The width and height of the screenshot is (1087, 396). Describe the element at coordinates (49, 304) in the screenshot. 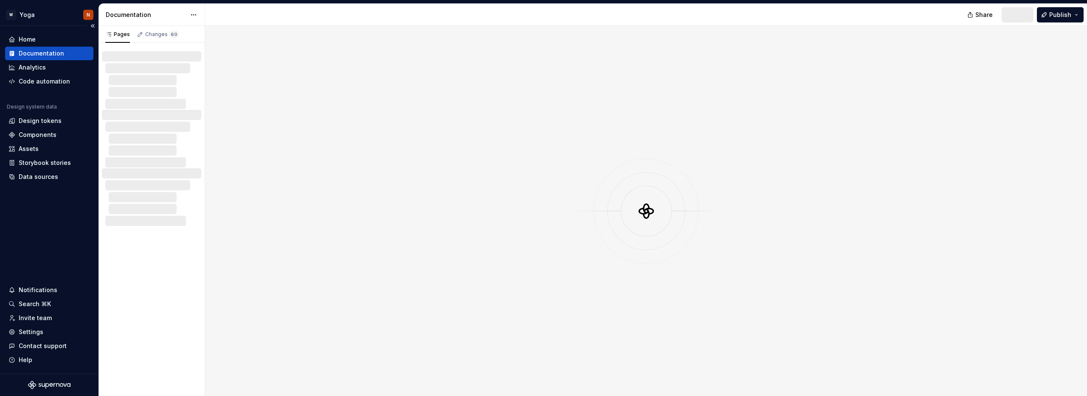

I see `button: Search ⌘K` at that location.